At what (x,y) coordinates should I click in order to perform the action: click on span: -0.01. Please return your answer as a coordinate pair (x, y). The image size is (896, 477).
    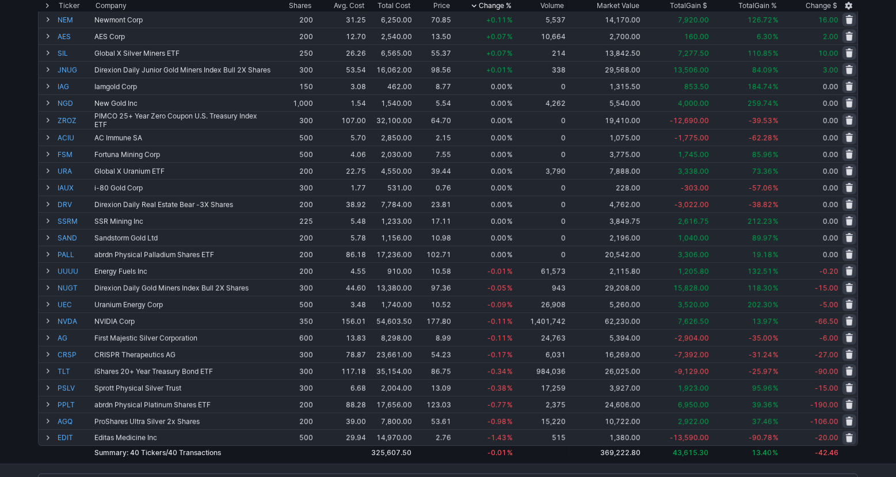
    Looking at the image, I should click on (497, 271).